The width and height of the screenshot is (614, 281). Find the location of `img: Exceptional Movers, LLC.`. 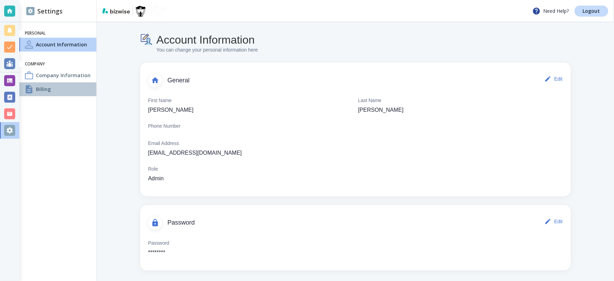

img: Exceptional Movers, LLC. is located at coordinates (151, 11).